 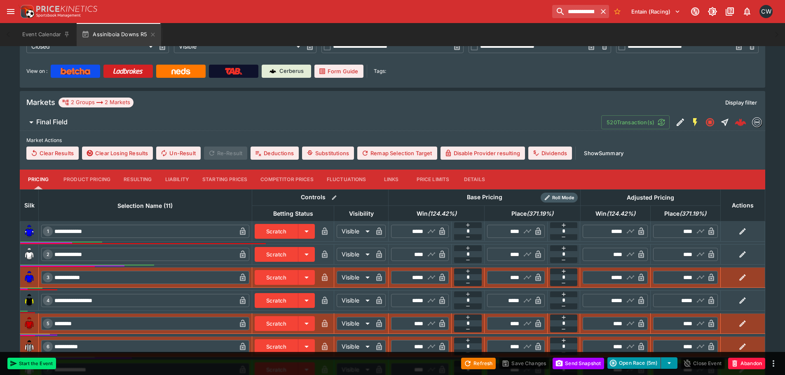 What do you see at coordinates (740, 122) in the screenshot?
I see `a: 3f55a01b-36e3-4658-886e-0a451277074a` at bounding box center [740, 122].